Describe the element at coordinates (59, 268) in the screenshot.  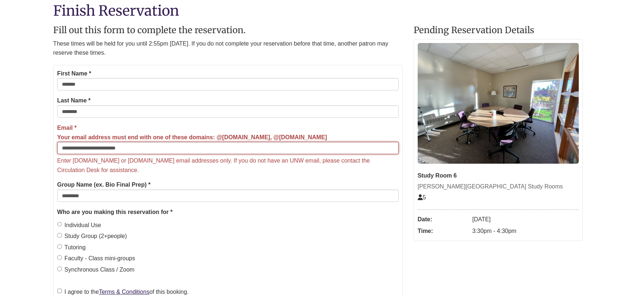
I see `input: Synchronous Class / Zoom` at that location.